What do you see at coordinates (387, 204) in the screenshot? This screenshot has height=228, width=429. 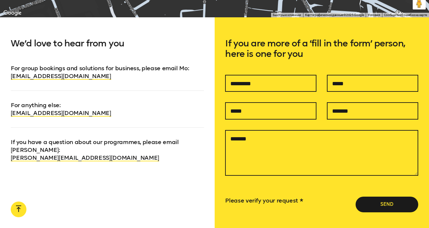 I see `span: Send` at bounding box center [387, 204].